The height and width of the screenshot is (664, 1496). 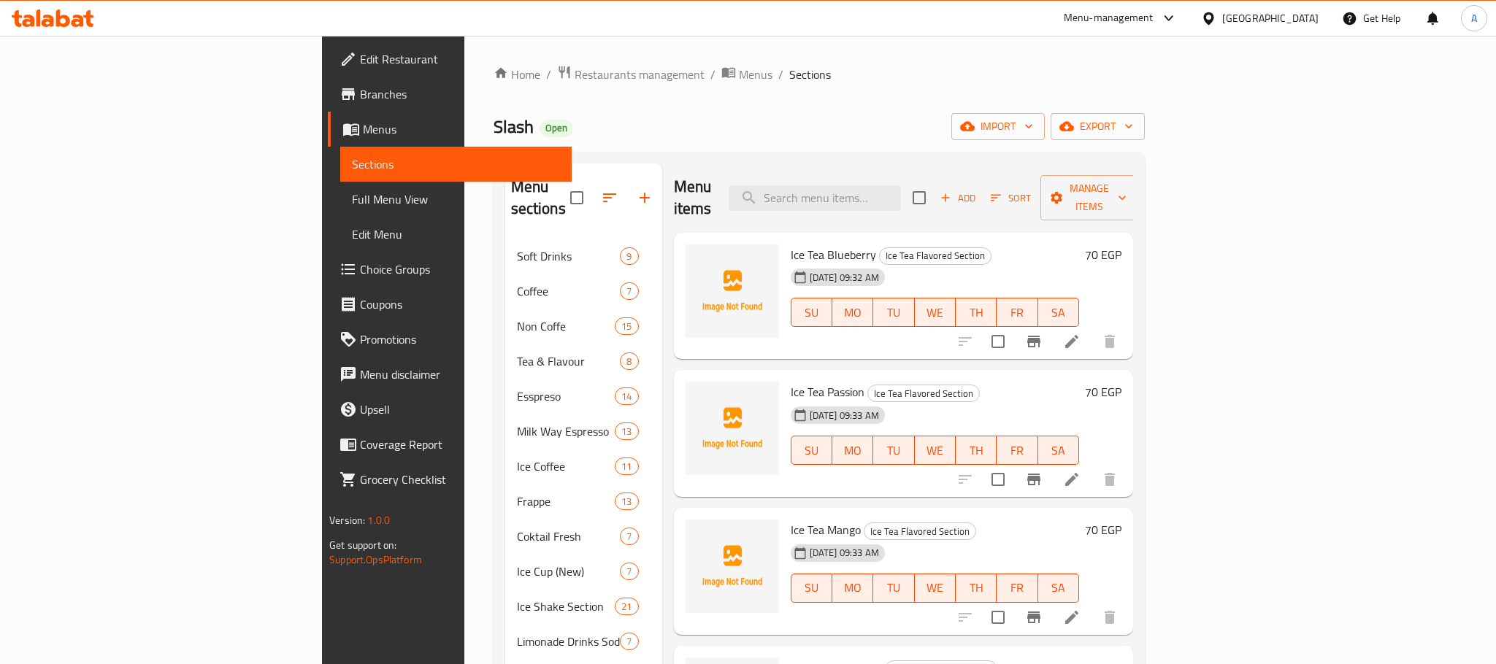 What do you see at coordinates (976, 589) in the screenshot?
I see `button: TH` at bounding box center [976, 589].